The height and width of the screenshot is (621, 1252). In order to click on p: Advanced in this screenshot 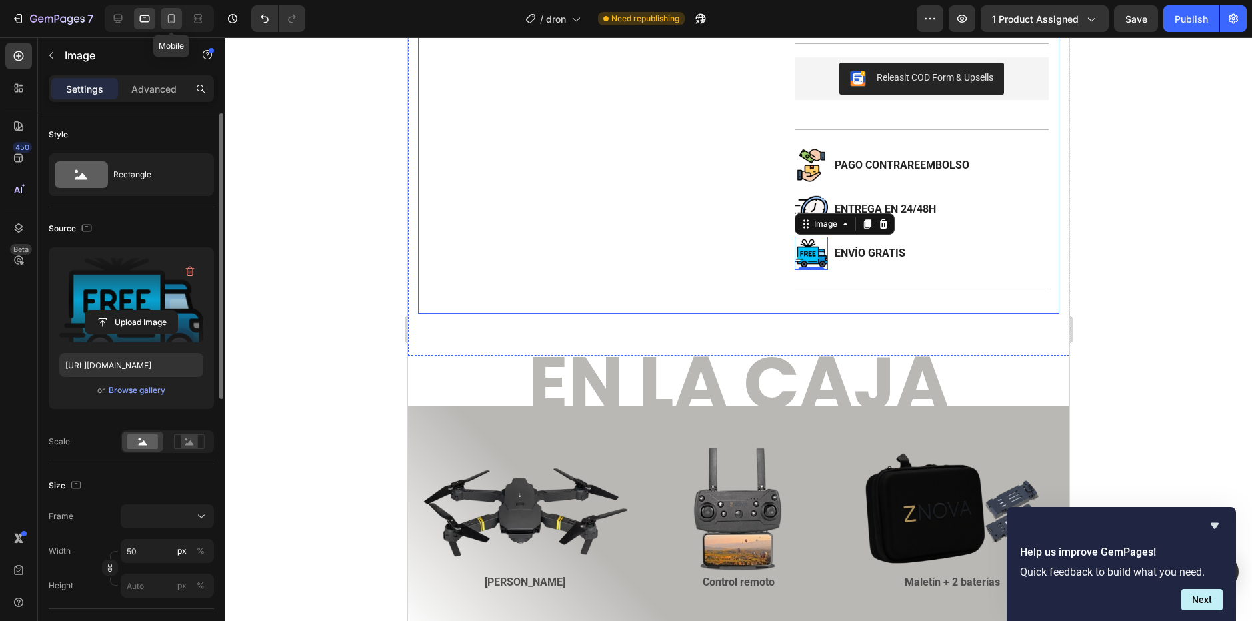, I will do `click(154, 89)`.